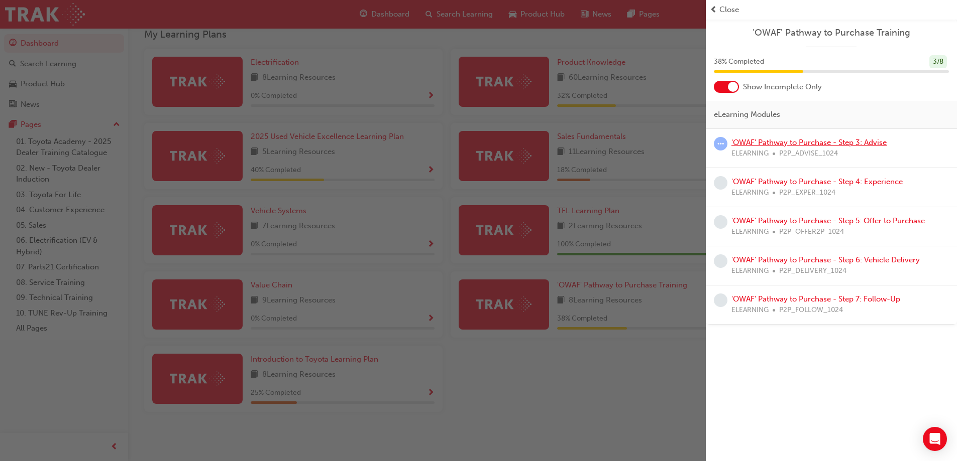 The height and width of the screenshot is (461, 957). Describe the element at coordinates (831, 10) in the screenshot. I see `button: prev-iconClose` at that location.